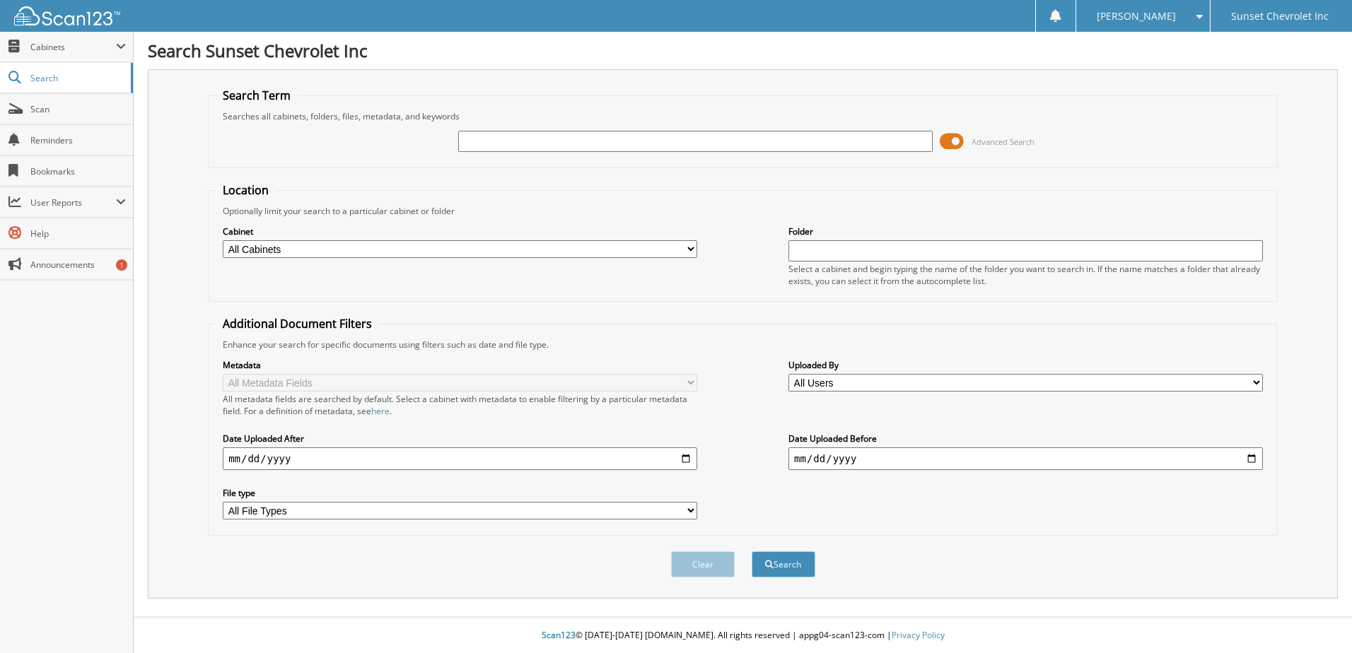  What do you see at coordinates (245, 190) in the screenshot?
I see `legend: Location` at bounding box center [245, 190].